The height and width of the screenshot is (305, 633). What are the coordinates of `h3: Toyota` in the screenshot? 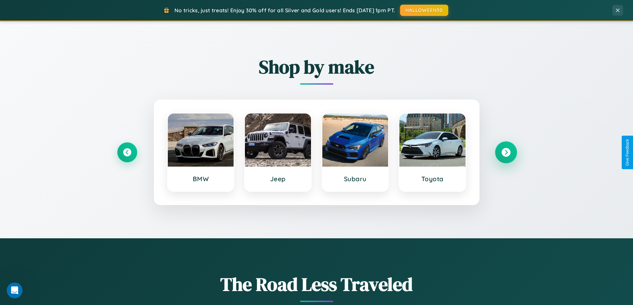 It's located at (432, 179).